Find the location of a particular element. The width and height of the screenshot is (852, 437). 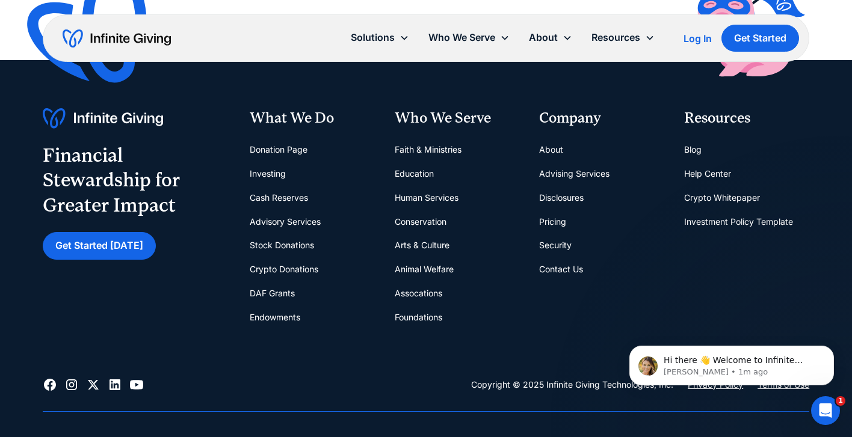

a: DAF Grants is located at coordinates (272, 294).